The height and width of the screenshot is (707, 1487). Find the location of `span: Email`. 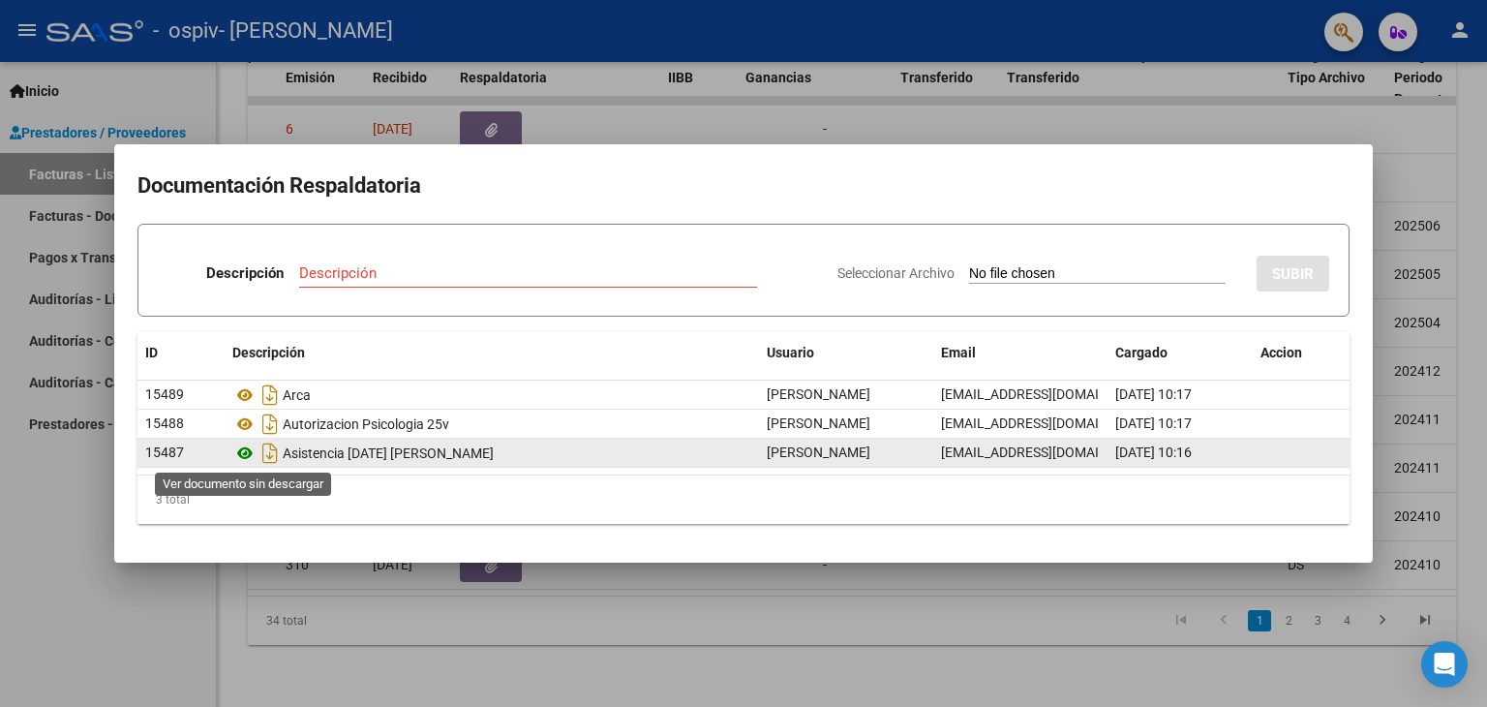

span: Email is located at coordinates (958, 352).